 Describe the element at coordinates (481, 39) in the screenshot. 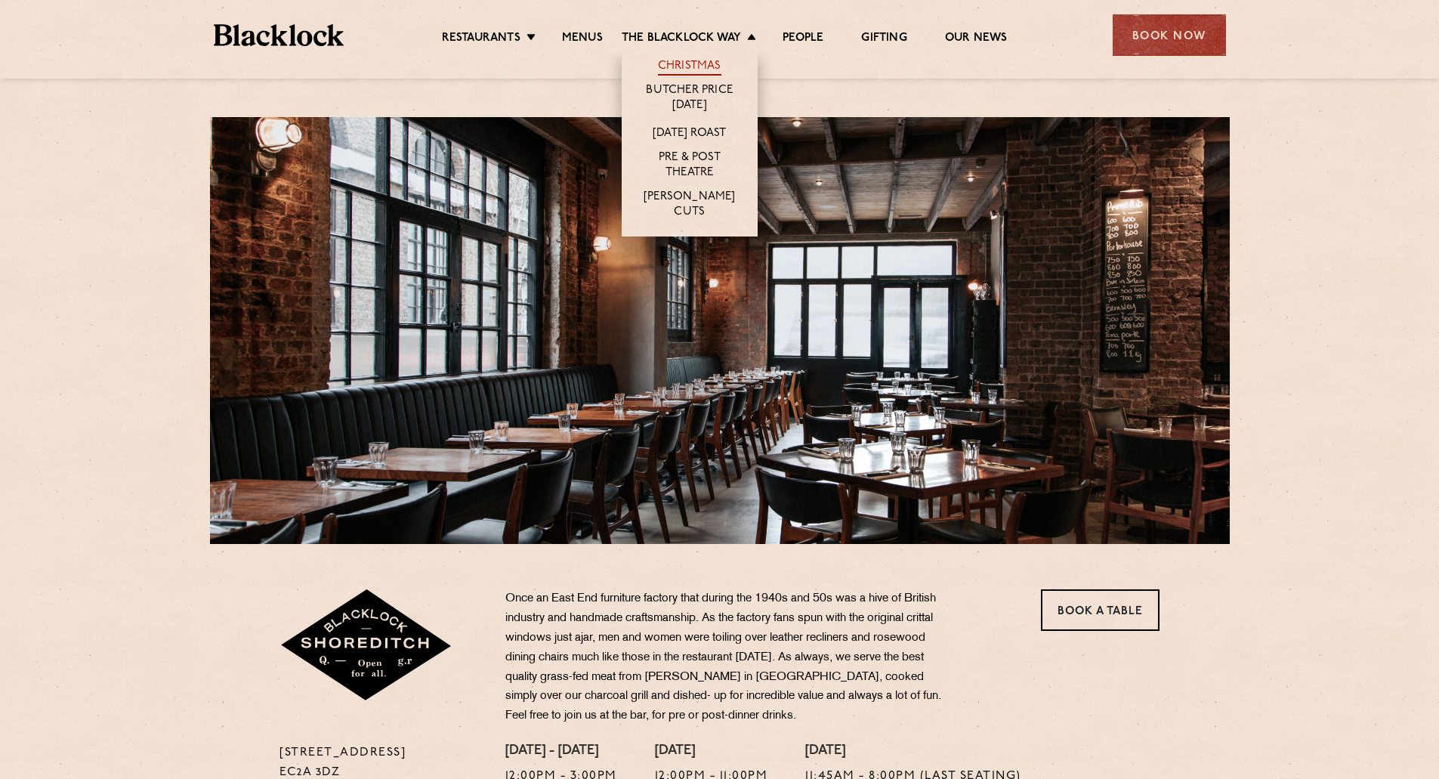

I see `a: Restaurants` at that location.